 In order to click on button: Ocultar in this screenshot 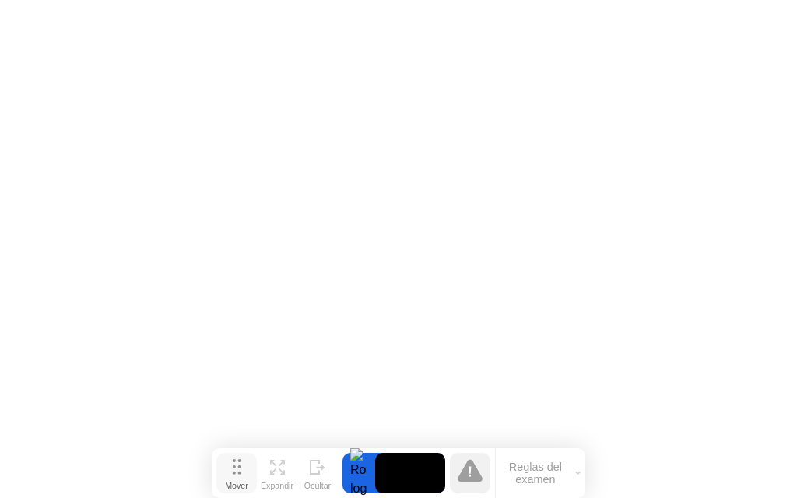, I will do `click(317, 473)`.